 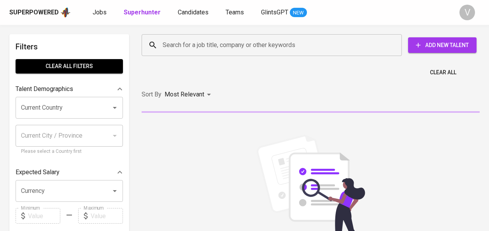 What do you see at coordinates (193, 12) in the screenshot?
I see `span: Candidates` at bounding box center [193, 12].